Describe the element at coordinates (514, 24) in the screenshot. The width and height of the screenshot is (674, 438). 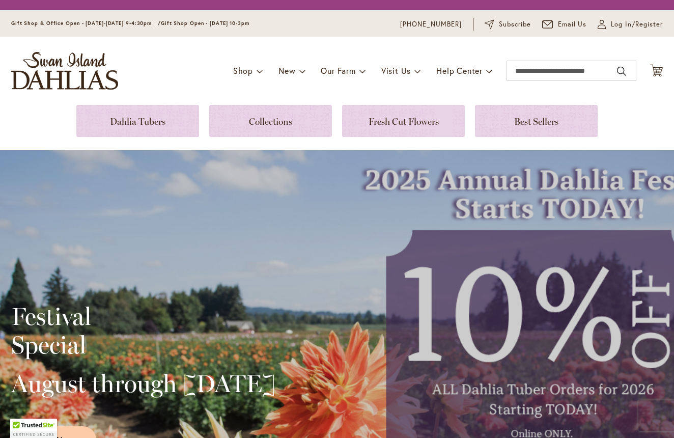
I see `span: Subscribe` at that location.